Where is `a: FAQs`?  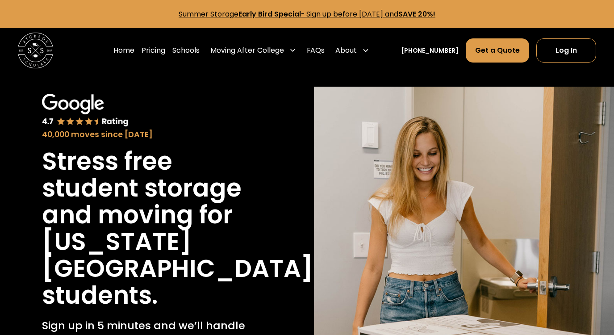 a: FAQs is located at coordinates (316, 50).